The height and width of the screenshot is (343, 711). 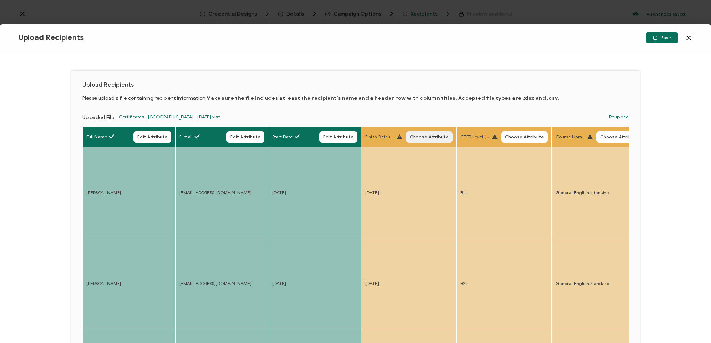 What do you see at coordinates (649, 301) in the screenshot?
I see `div: Chat Widget` at bounding box center [649, 301].